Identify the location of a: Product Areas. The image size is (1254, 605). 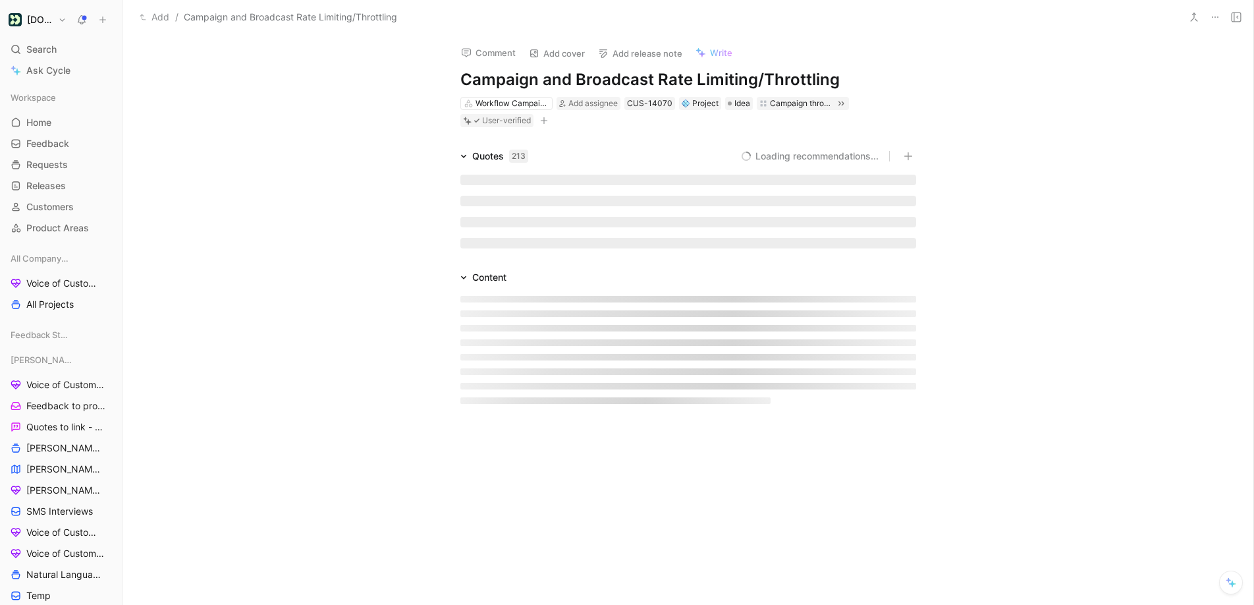
(61, 228).